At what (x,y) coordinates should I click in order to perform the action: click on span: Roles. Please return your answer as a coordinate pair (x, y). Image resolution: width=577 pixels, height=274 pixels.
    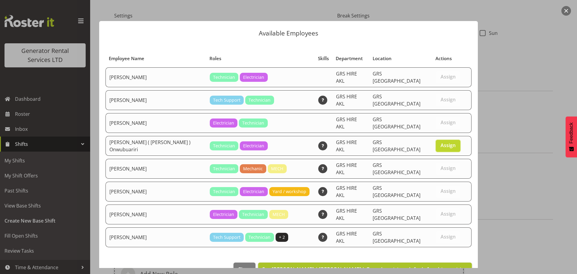
    Looking at the image, I should click on (215, 58).